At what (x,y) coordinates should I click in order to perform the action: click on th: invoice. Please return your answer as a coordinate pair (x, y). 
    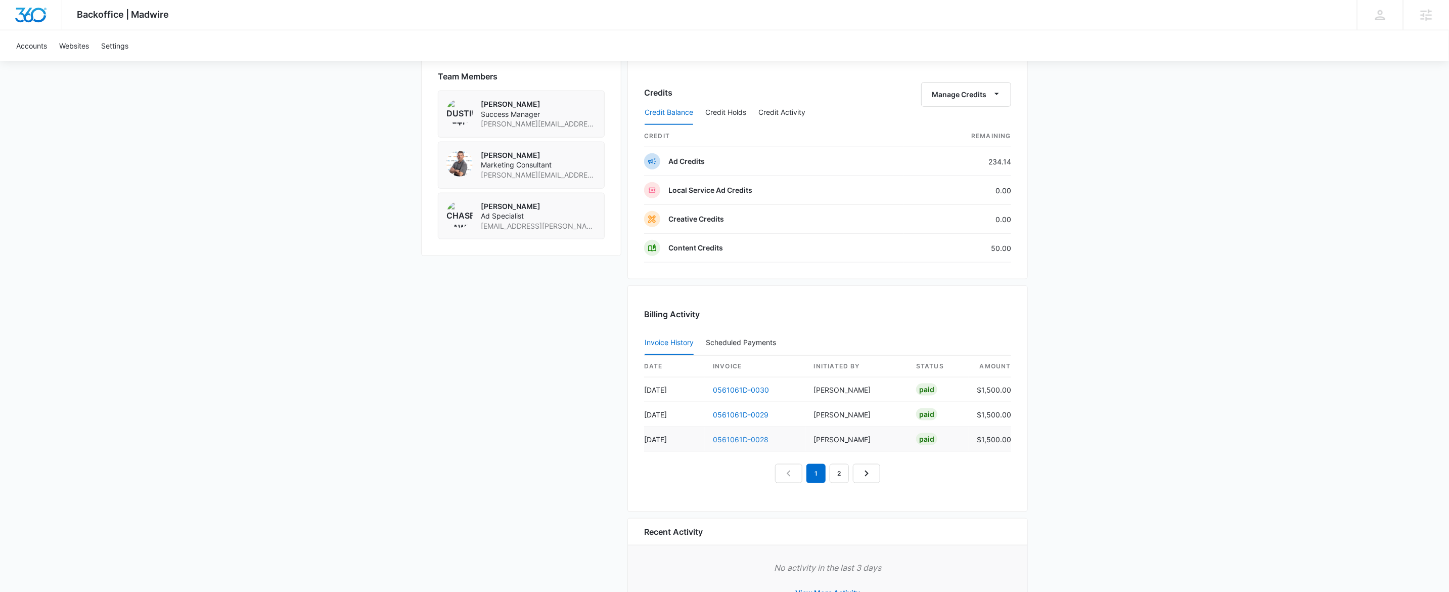
    Looking at the image, I should click on (755, 366).